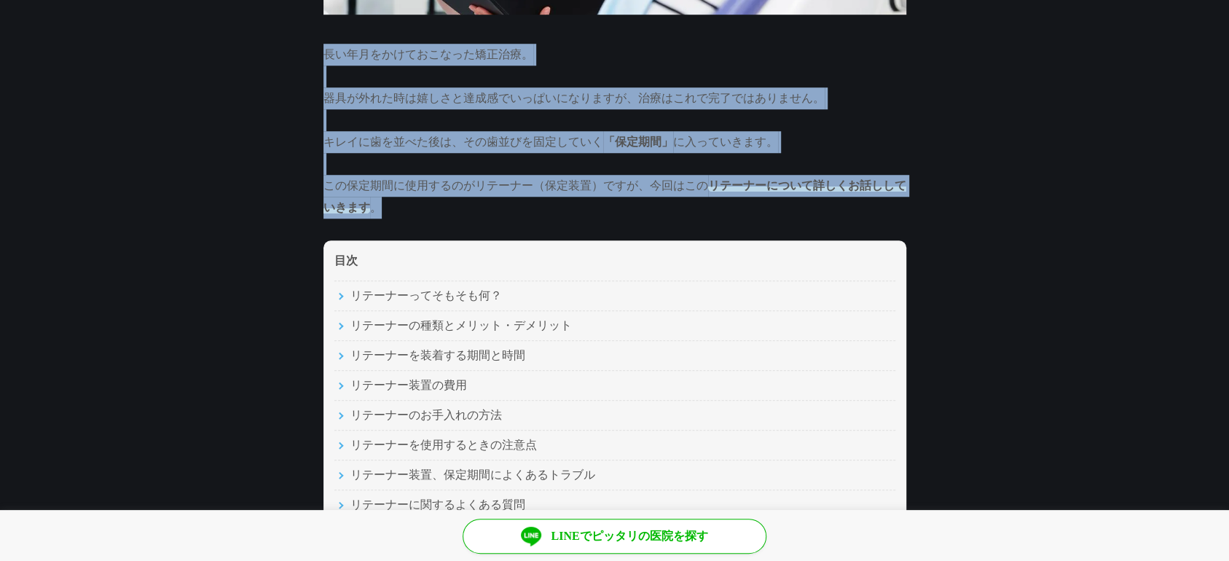  Describe the element at coordinates (614, 536) in the screenshot. I see `a: LINEでピッタリの医院を探す` at that location.